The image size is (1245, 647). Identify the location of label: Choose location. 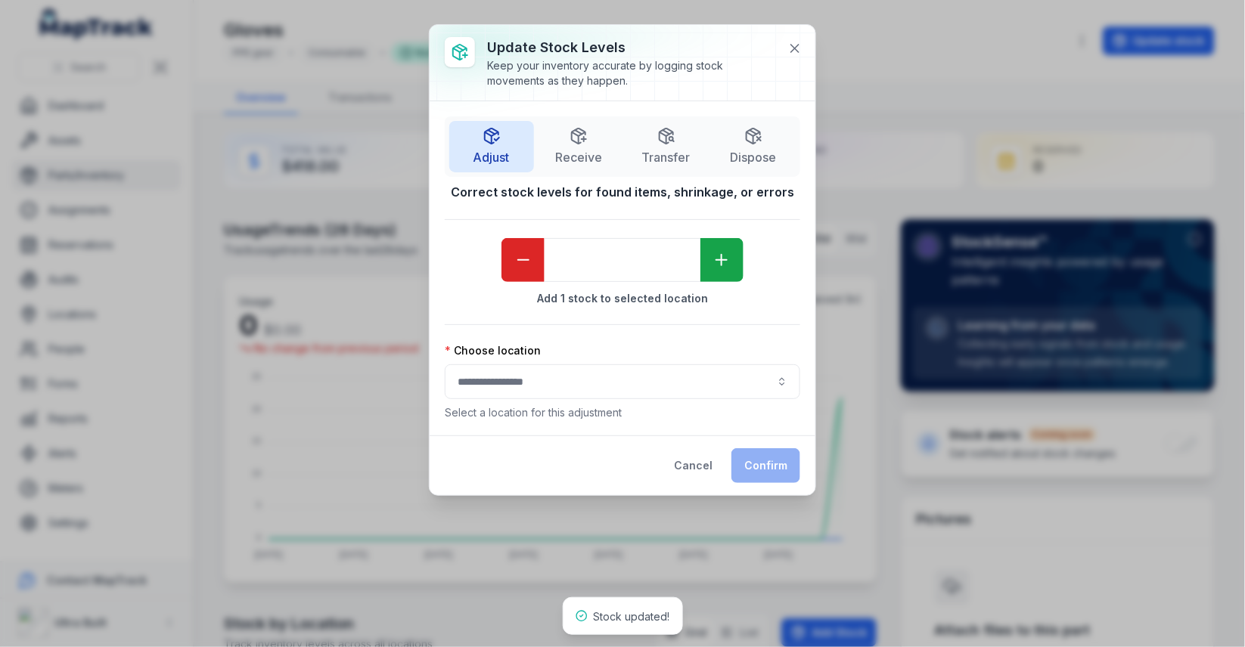
(492, 351).